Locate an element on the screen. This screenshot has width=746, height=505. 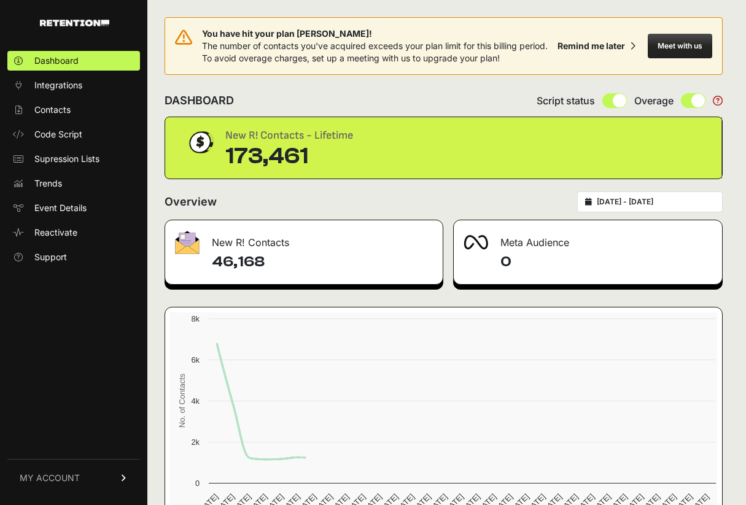
span: Support is located at coordinates (50, 257).